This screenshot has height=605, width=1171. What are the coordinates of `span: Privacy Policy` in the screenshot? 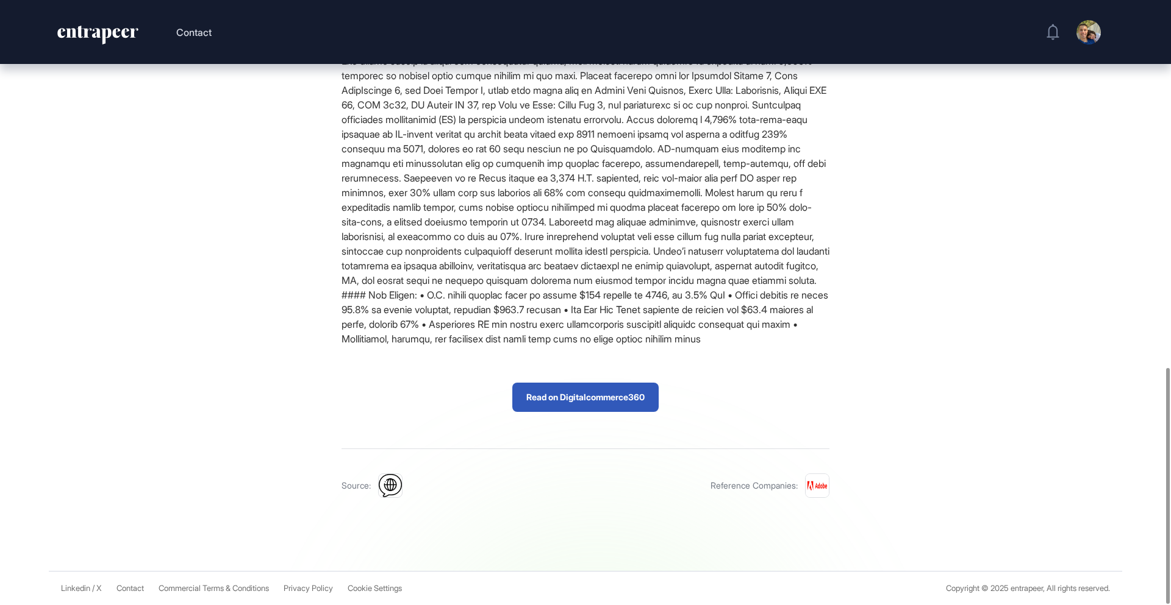 It's located at (308, 588).